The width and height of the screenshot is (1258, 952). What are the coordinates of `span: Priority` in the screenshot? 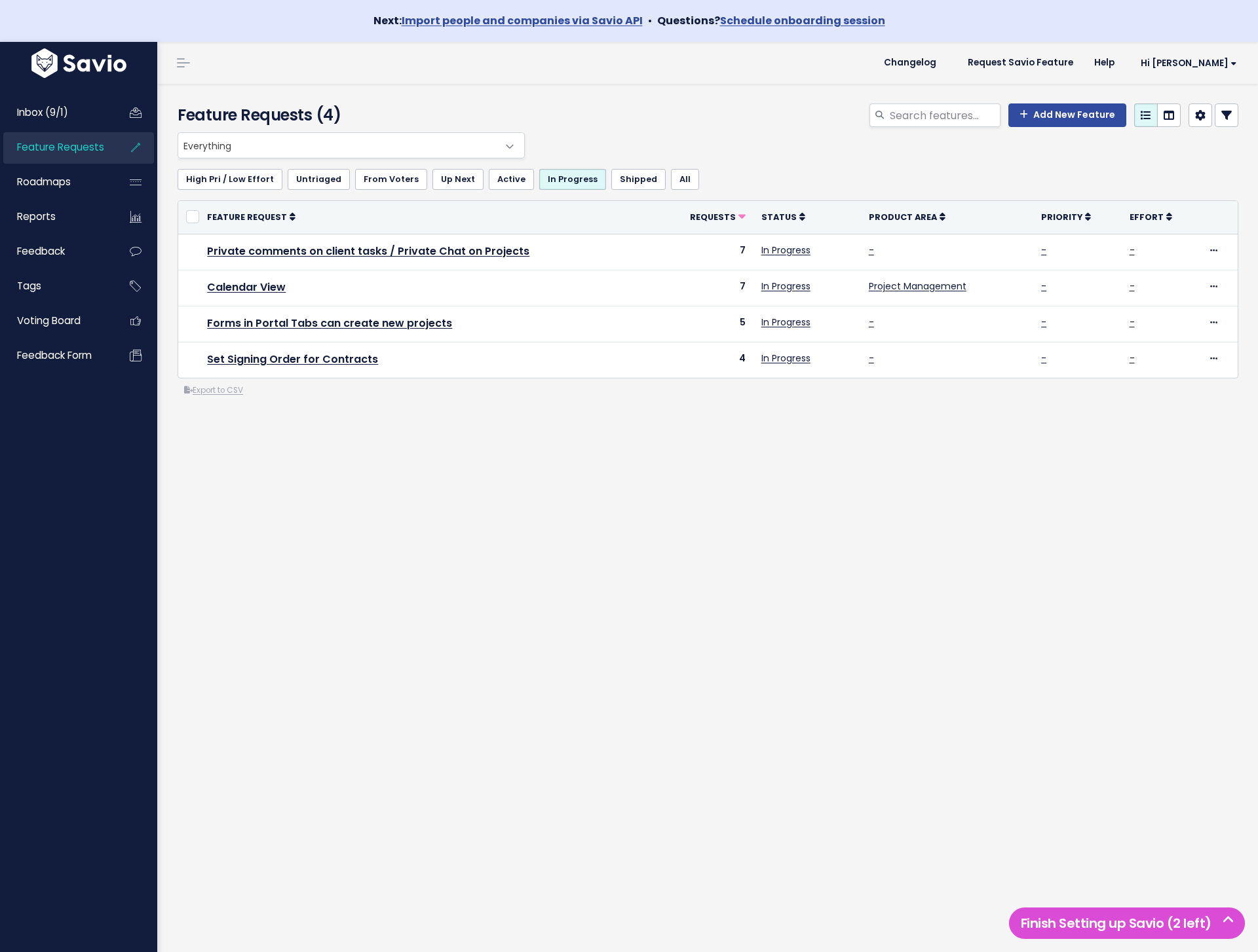 It's located at (1061, 216).